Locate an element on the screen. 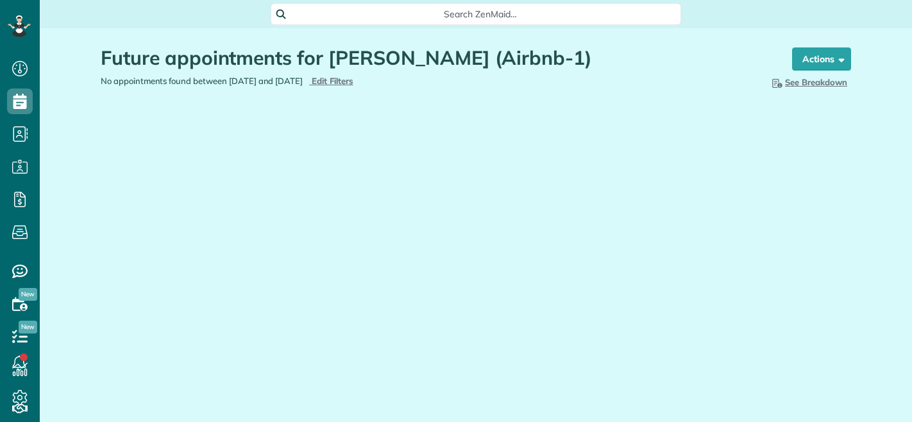 The height and width of the screenshot is (422, 912). a: Edit Filters is located at coordinates (331, 81).